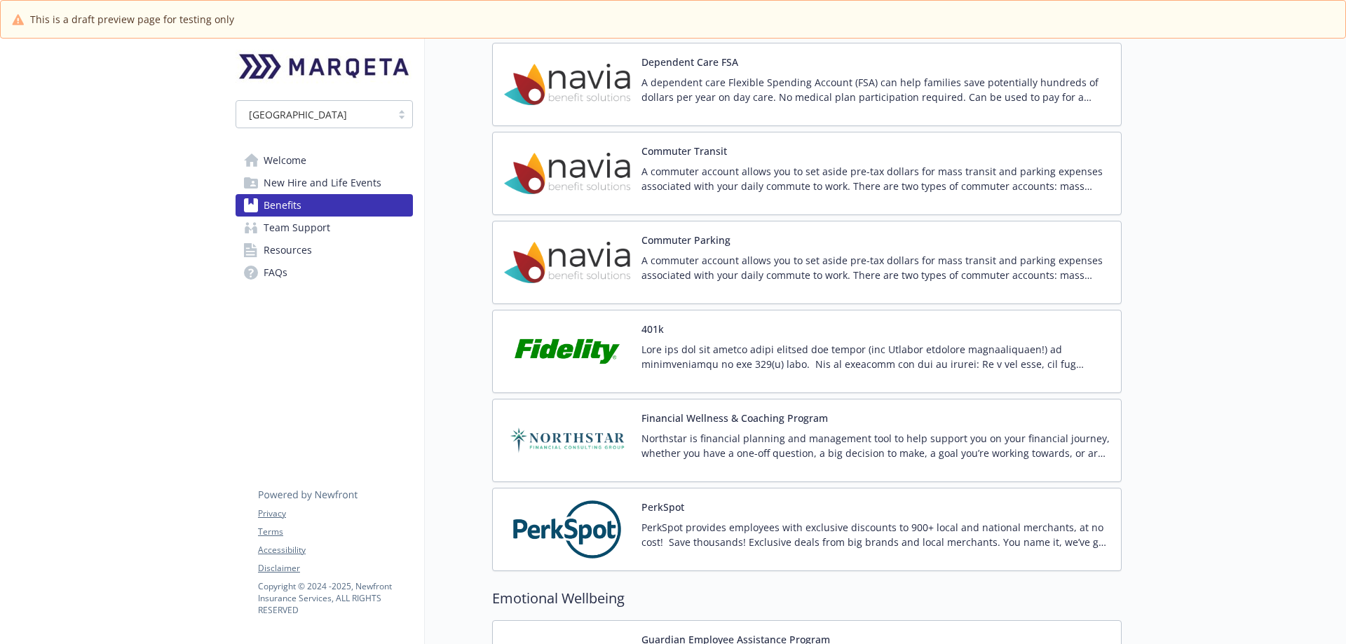  What do you see at coordinates (335, 550) in the screenshot?
I see `a: Accessibility` at bounding box center [335, 550].